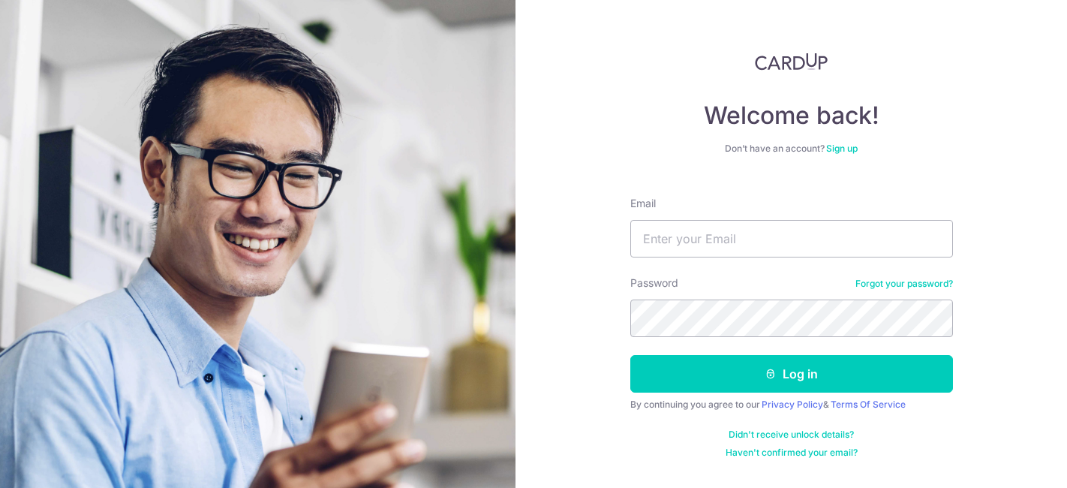 Image resolution: width=1067 pixels, height=488 pixels. I want to click on a: Didn't receive unlock details?, so click(791, 434).